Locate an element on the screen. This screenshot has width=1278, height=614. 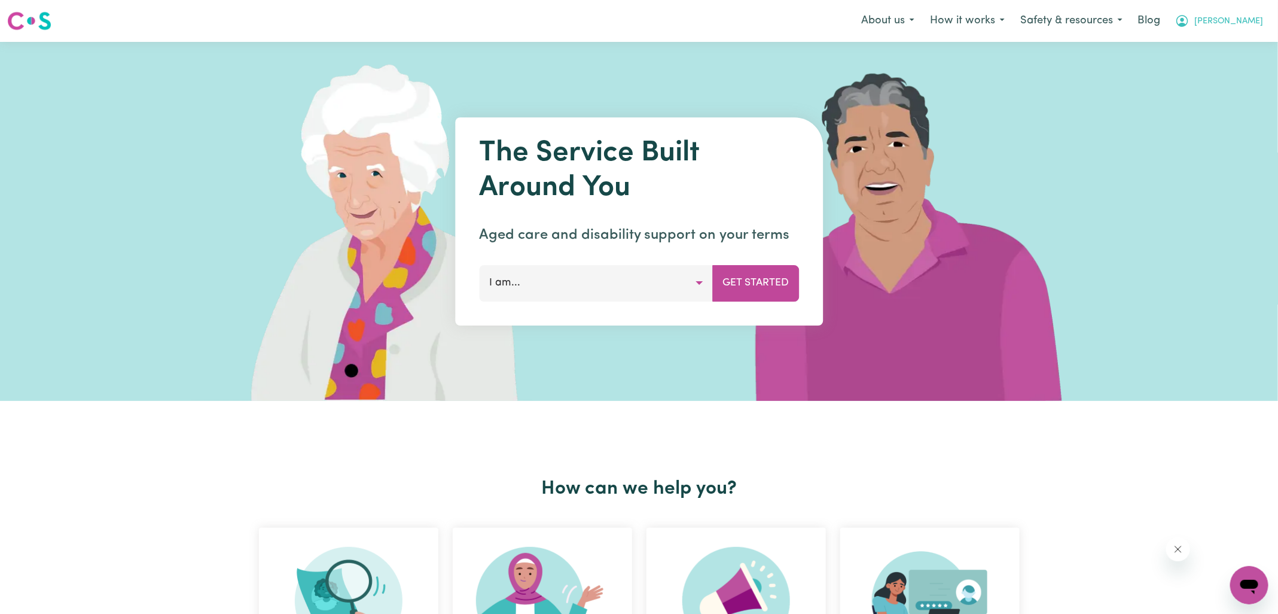
button: Get Started is located at coordinates (756, 283).